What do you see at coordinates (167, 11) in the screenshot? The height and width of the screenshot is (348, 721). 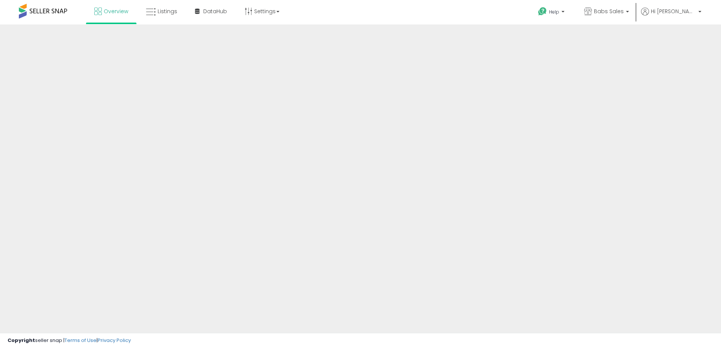 I see `span: Listings` at bounding box center [167, 11].